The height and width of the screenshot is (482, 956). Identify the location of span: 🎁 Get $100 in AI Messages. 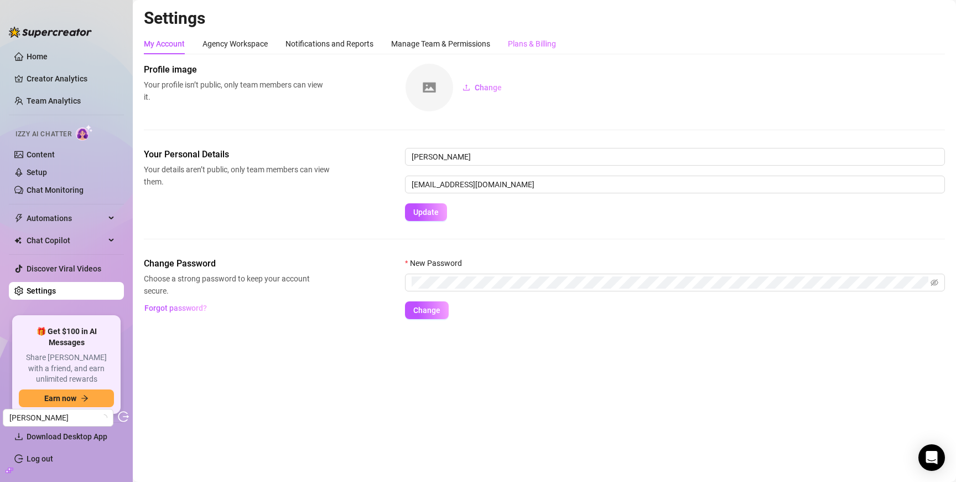
(66, 337).